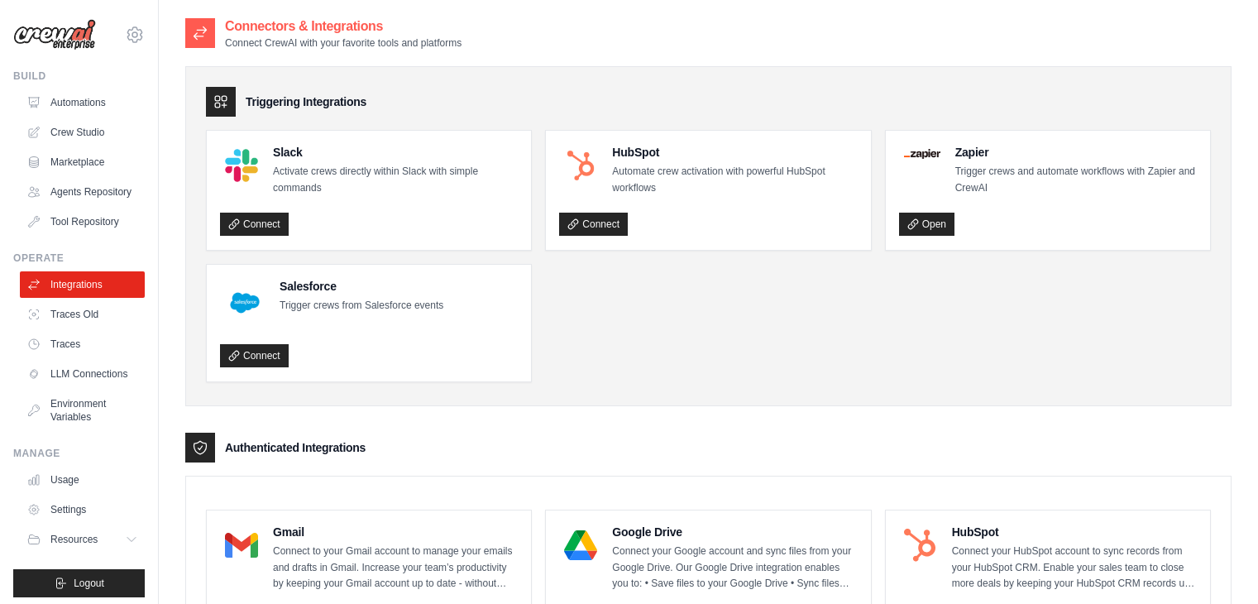  What do you see at coordinates (306, 102) in the screenshot?
I see `h3: Triggering Integrations` at bounding box center [306, 102].